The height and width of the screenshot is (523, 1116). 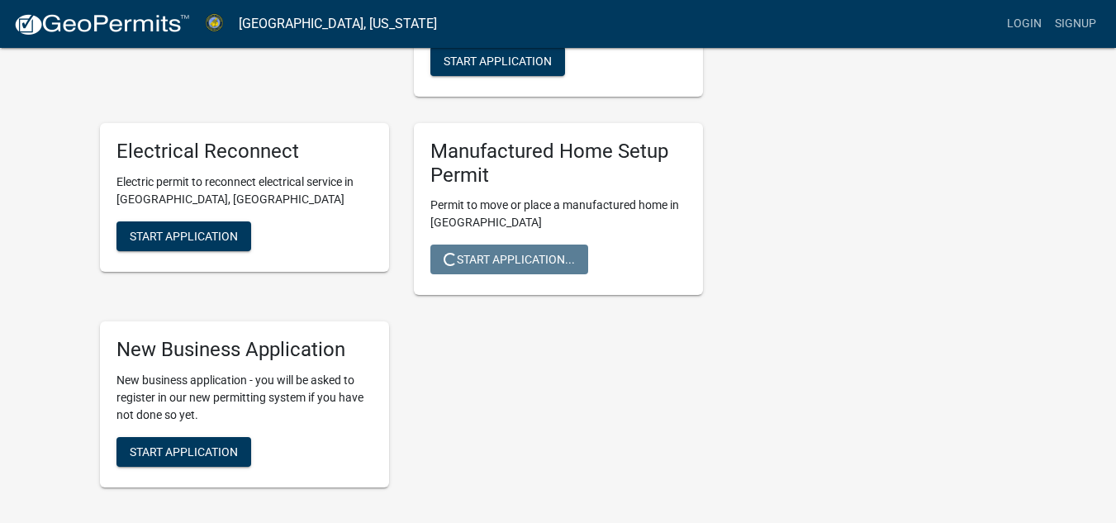 What do you see at coordinates (509, 259) in the screenshot?
I see `button: Start Application...` at bounding box center [509, 259].